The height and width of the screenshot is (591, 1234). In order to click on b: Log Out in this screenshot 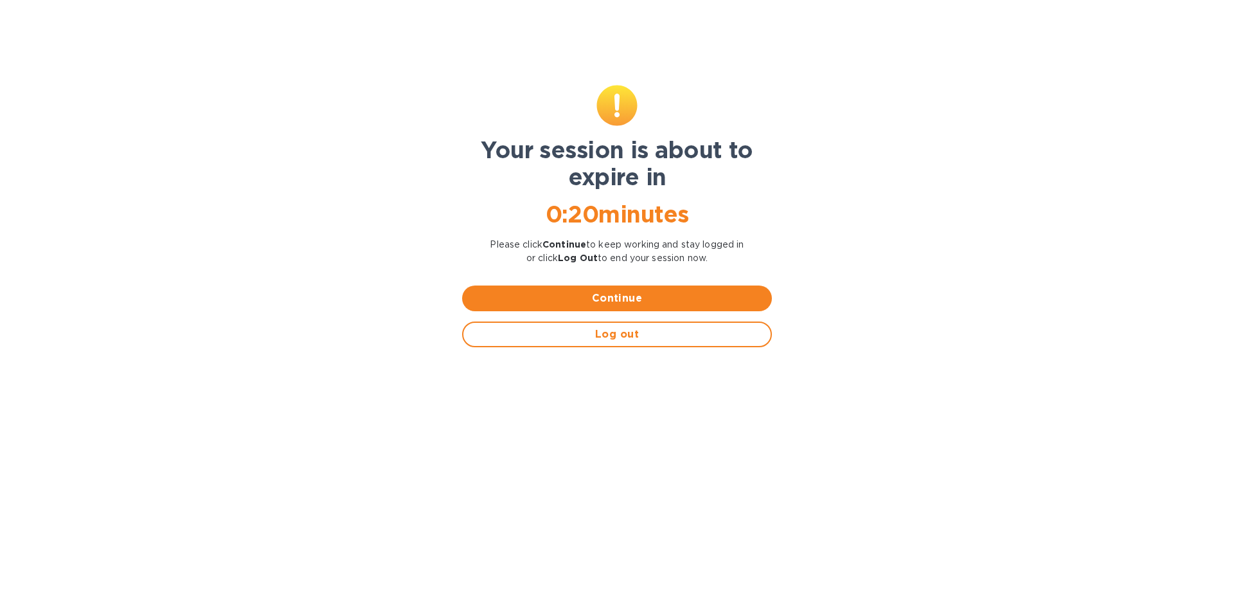, I will do `click(578, 258)`.